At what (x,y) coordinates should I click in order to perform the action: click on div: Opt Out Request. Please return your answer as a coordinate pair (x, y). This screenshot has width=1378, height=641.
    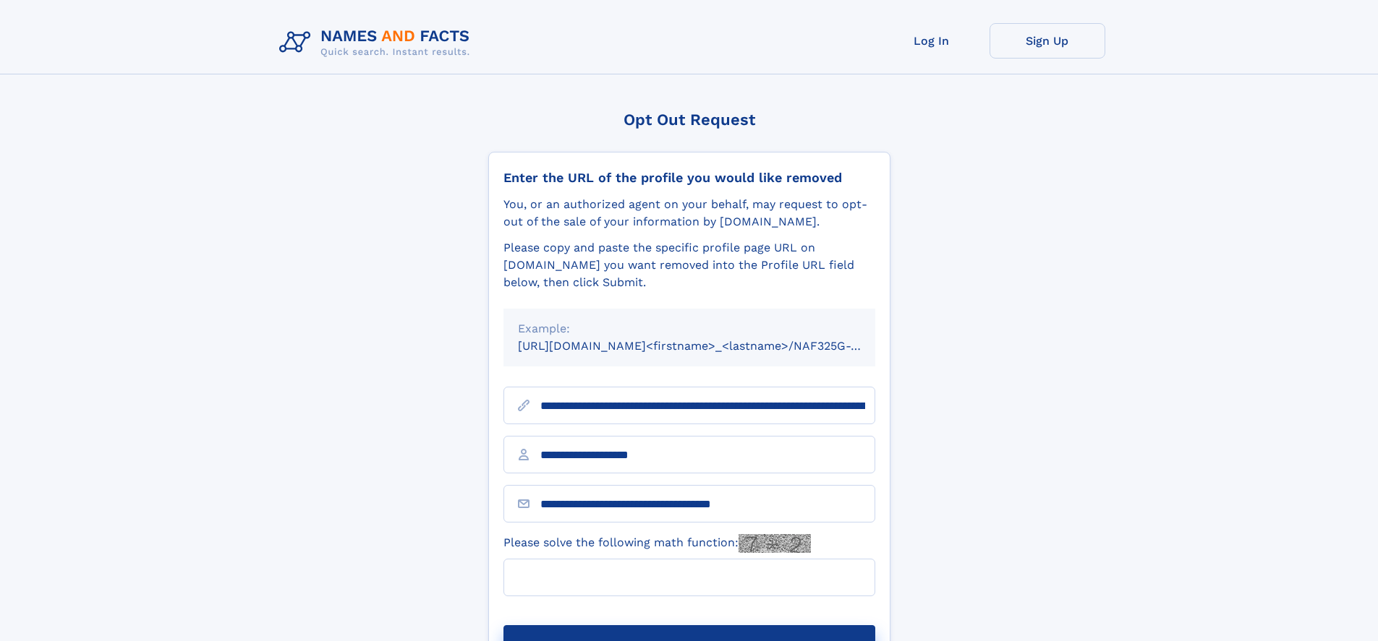
    Looking at the image, I should click on (689, 119).